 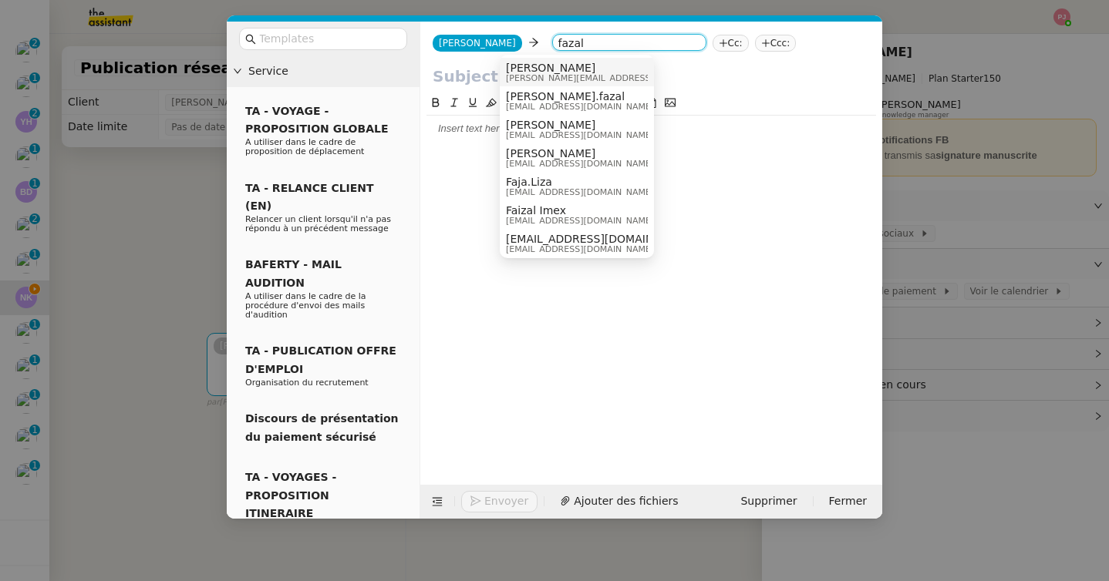 I want to click on span: Fermer, so click(x=847, y=501).